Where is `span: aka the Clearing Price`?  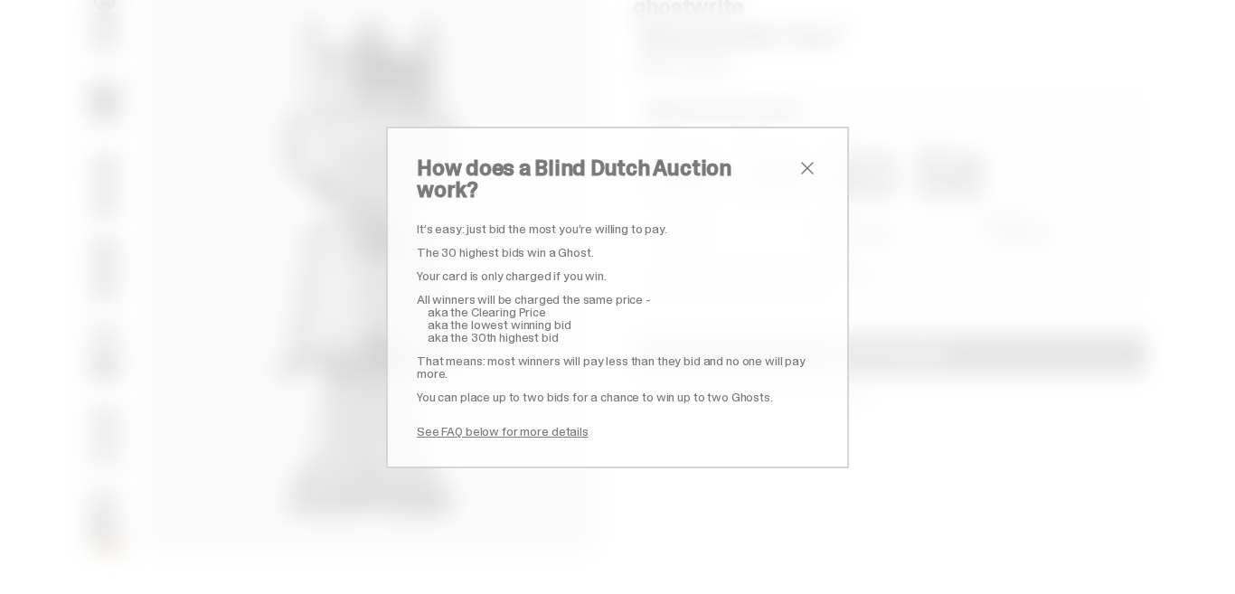
span: aka the Clearing Price is located at coordinates (486, 312).